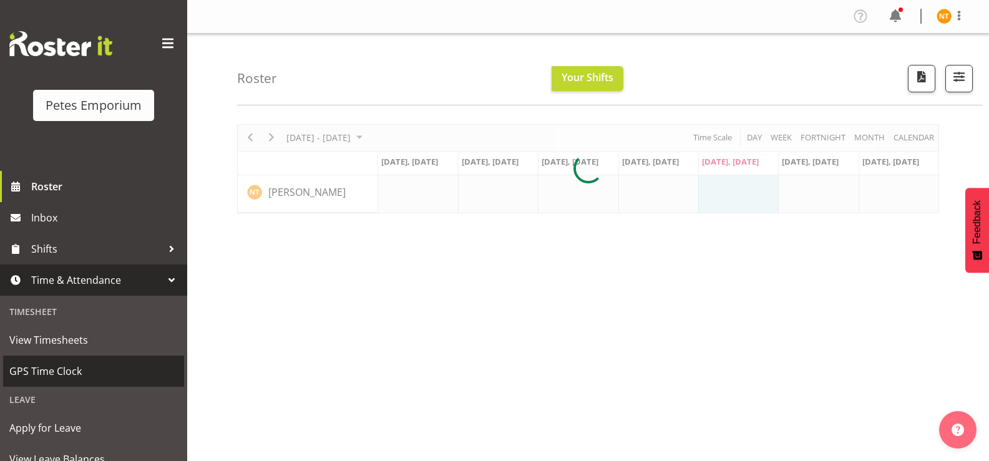 This screenshot has height=461, width=989. I want to click on div: Timesheet, so click(94, 311).